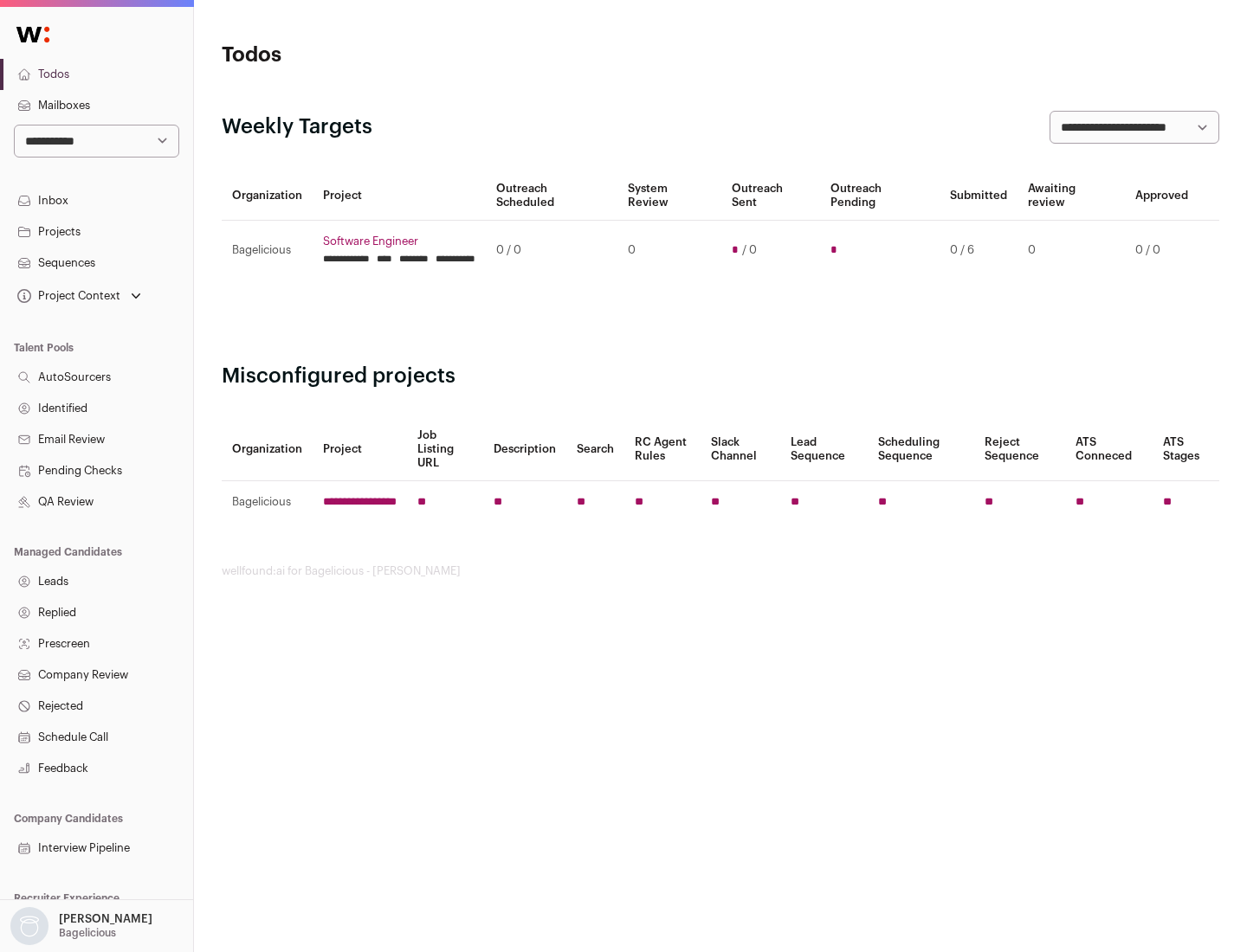 This screenshot has width=1247, height=952. What do you see at coordinates (661, 449) in the screenshot?
I see `th: RC Agent Rules` at bounding box center [661, 449].